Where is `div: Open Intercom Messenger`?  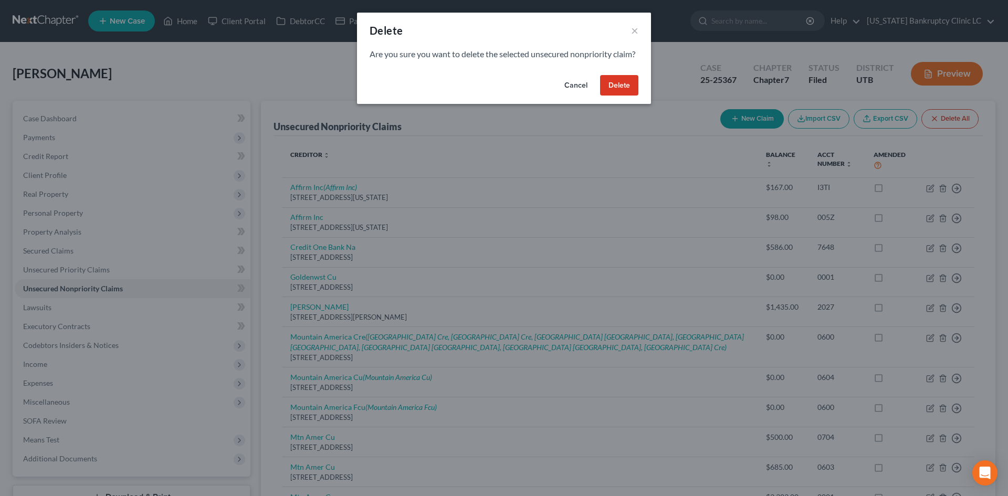 div: Open Intercom Messenger is located at coordinates (985, 473).